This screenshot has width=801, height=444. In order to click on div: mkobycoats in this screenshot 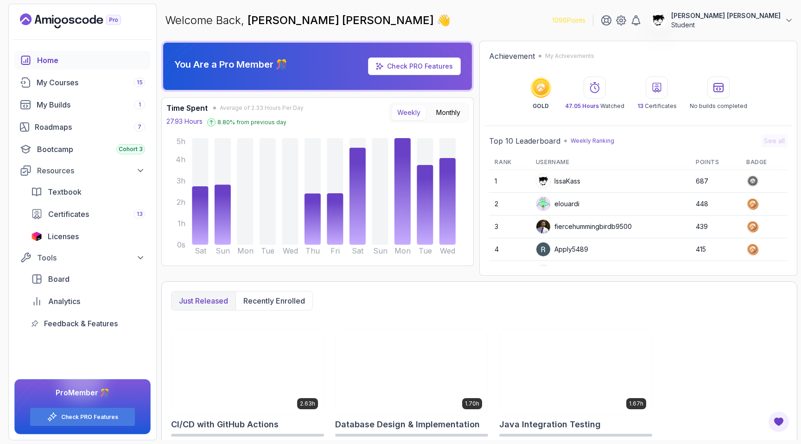, I will do `click(564, 272)`.